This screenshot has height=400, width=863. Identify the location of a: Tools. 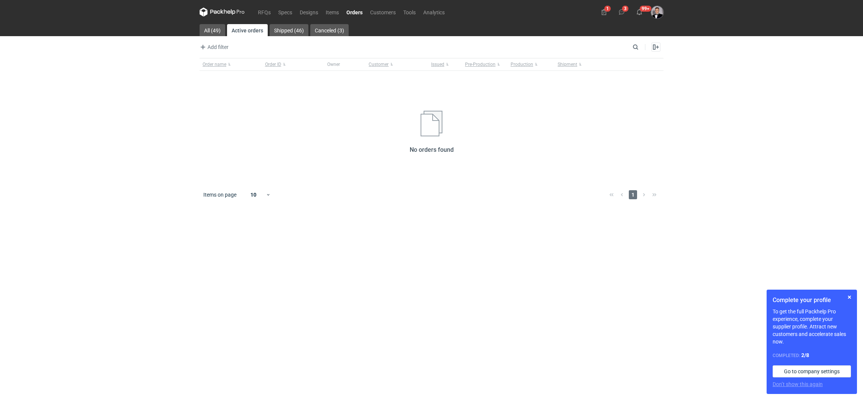
(409, 12).